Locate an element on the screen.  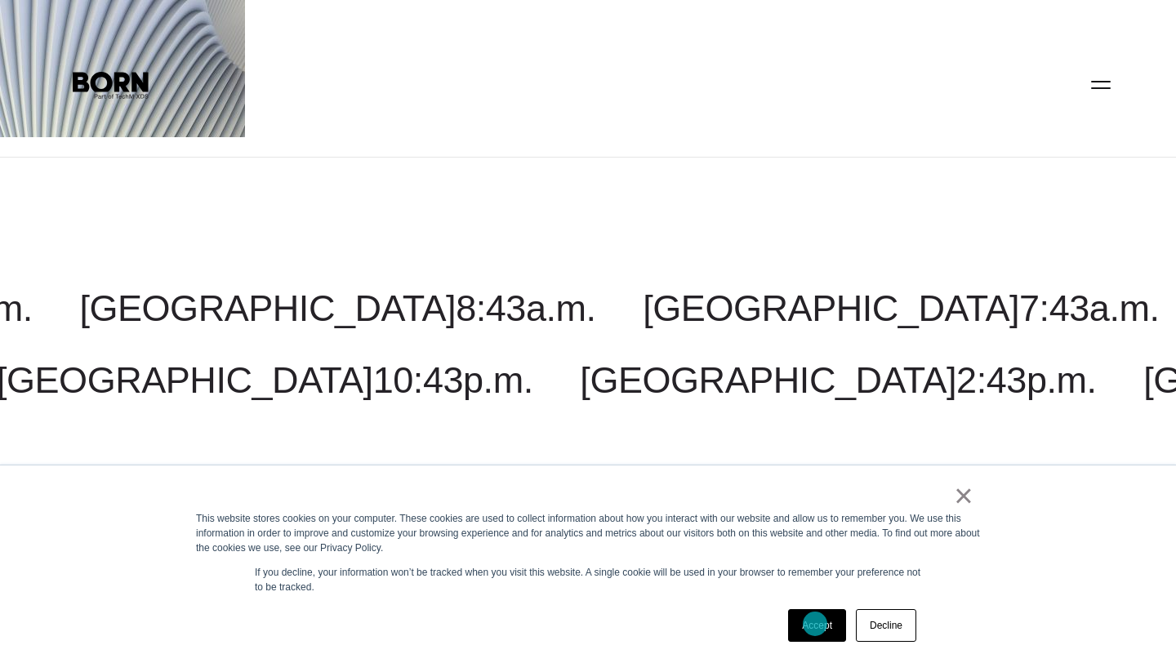
span: 2:43p.m. is located at coordinates (1026, 380).